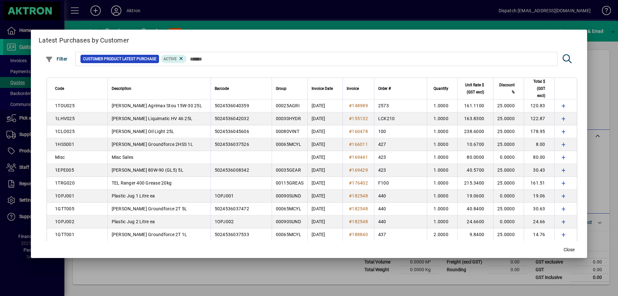 This screenshot has width=618, height=296. I want to click on span: Plastic Jug 2 Litre ea, so click(133, 222).